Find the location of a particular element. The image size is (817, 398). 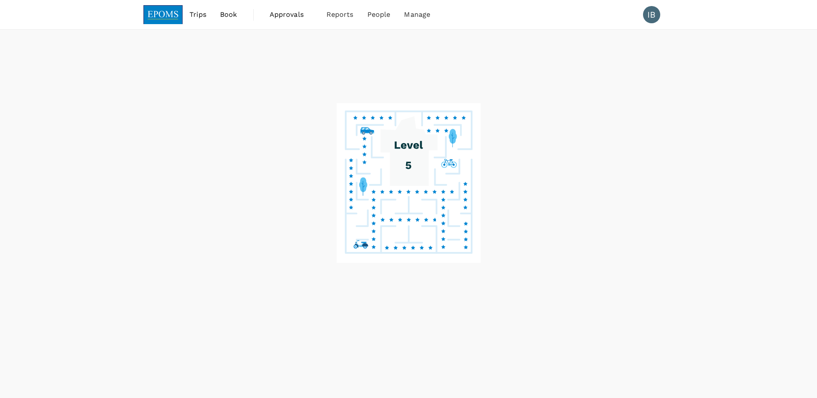

span: Book is located at coordinates (229, 15).